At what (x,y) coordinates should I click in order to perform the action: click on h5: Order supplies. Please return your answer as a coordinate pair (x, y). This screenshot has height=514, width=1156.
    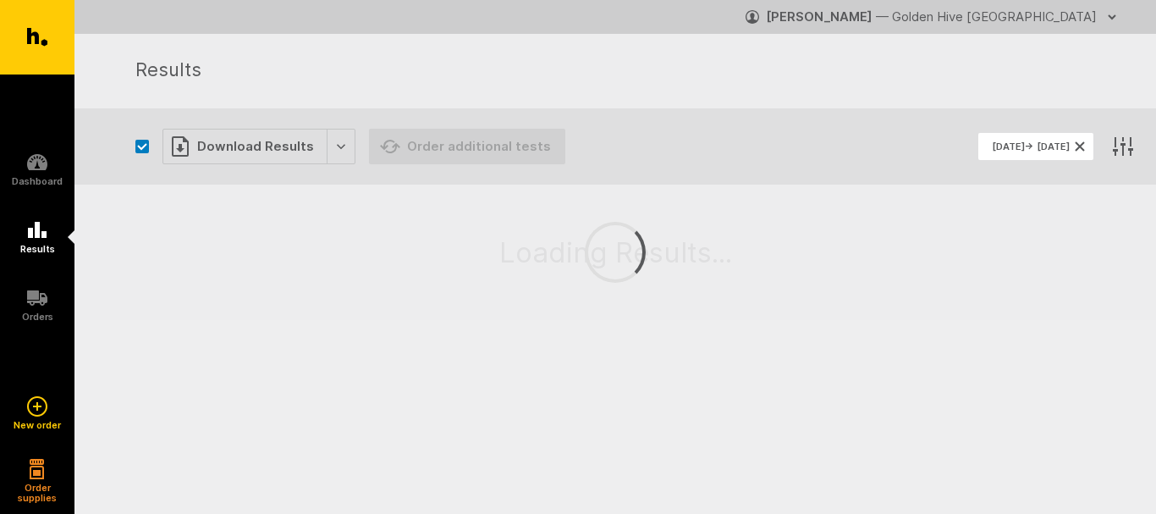
    Looking at the image, I should click on (37, 493).